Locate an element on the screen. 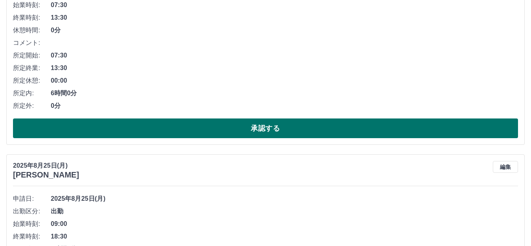 This screenshot has height=246, width=531. span: 00:00 is located at coordinates (284, 81).